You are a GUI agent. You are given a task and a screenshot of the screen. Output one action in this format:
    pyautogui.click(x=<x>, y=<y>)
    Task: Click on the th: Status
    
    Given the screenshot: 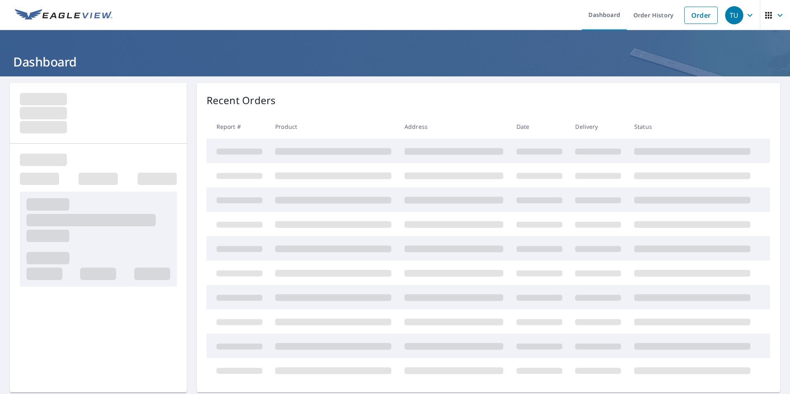 What is the action you would take?
    pyautogui.click(x=692, y=126)
    